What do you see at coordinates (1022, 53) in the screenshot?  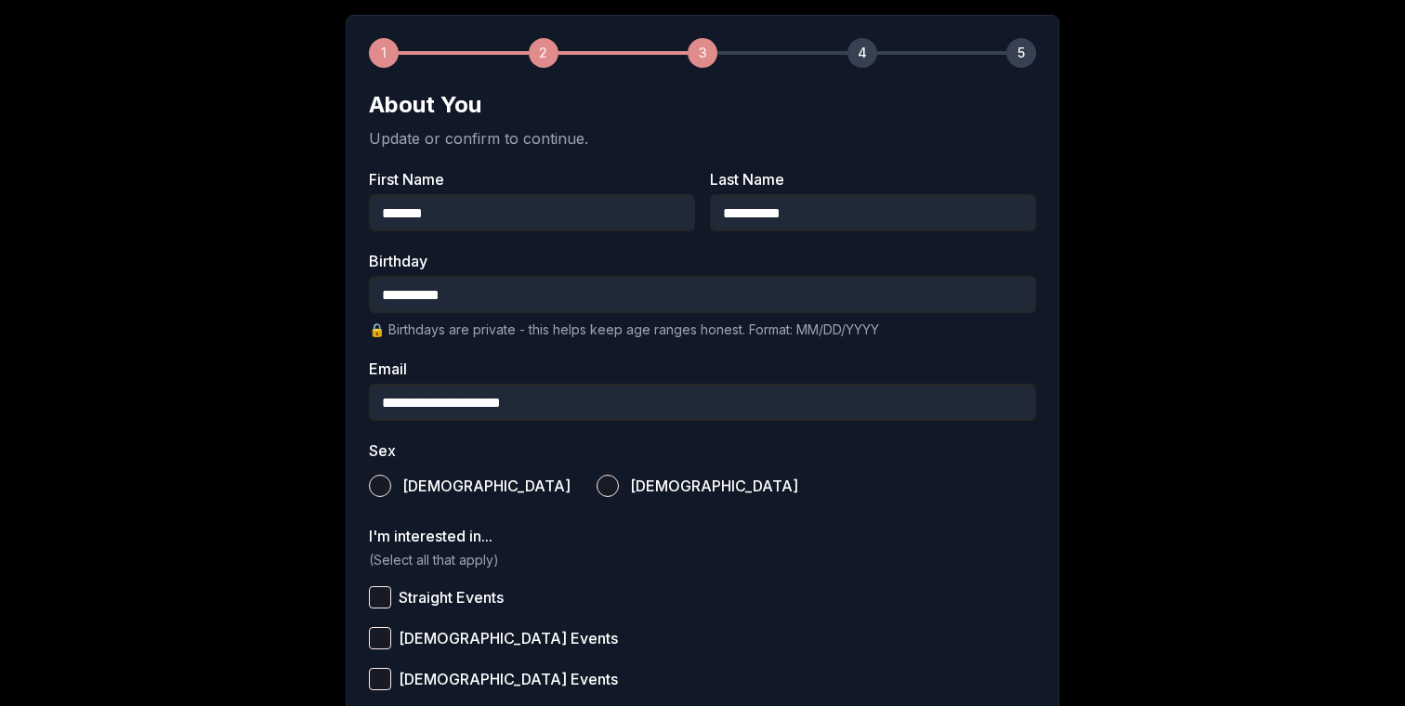 I see `div: 5` at bounding box center [1022, 53].